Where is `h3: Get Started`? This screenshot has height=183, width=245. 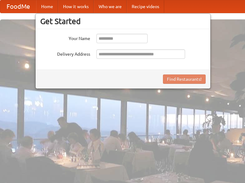 h3: Get Started is located at coordinates (123, 21).